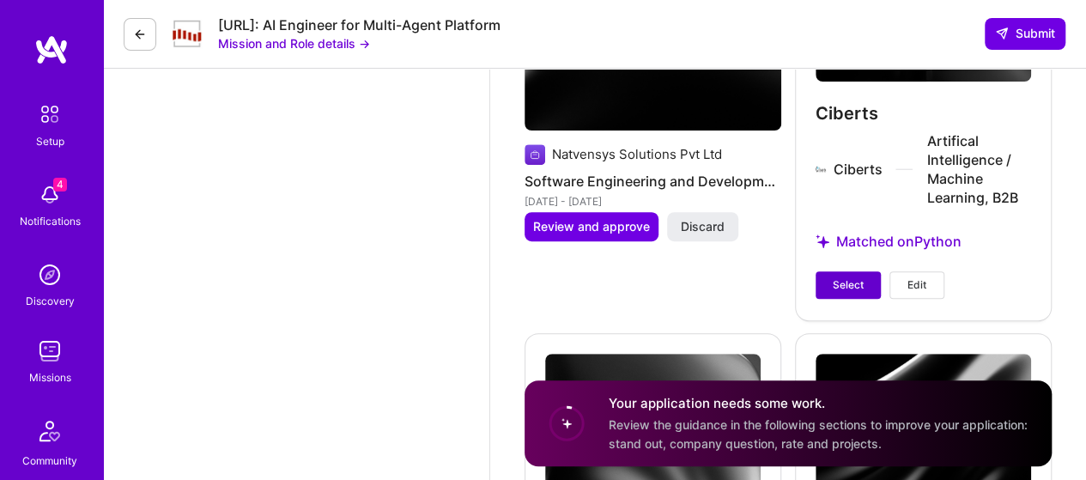 The image size is (1086, 480). I want to click on i: icon LeftArrowDark, so click(140, 34).